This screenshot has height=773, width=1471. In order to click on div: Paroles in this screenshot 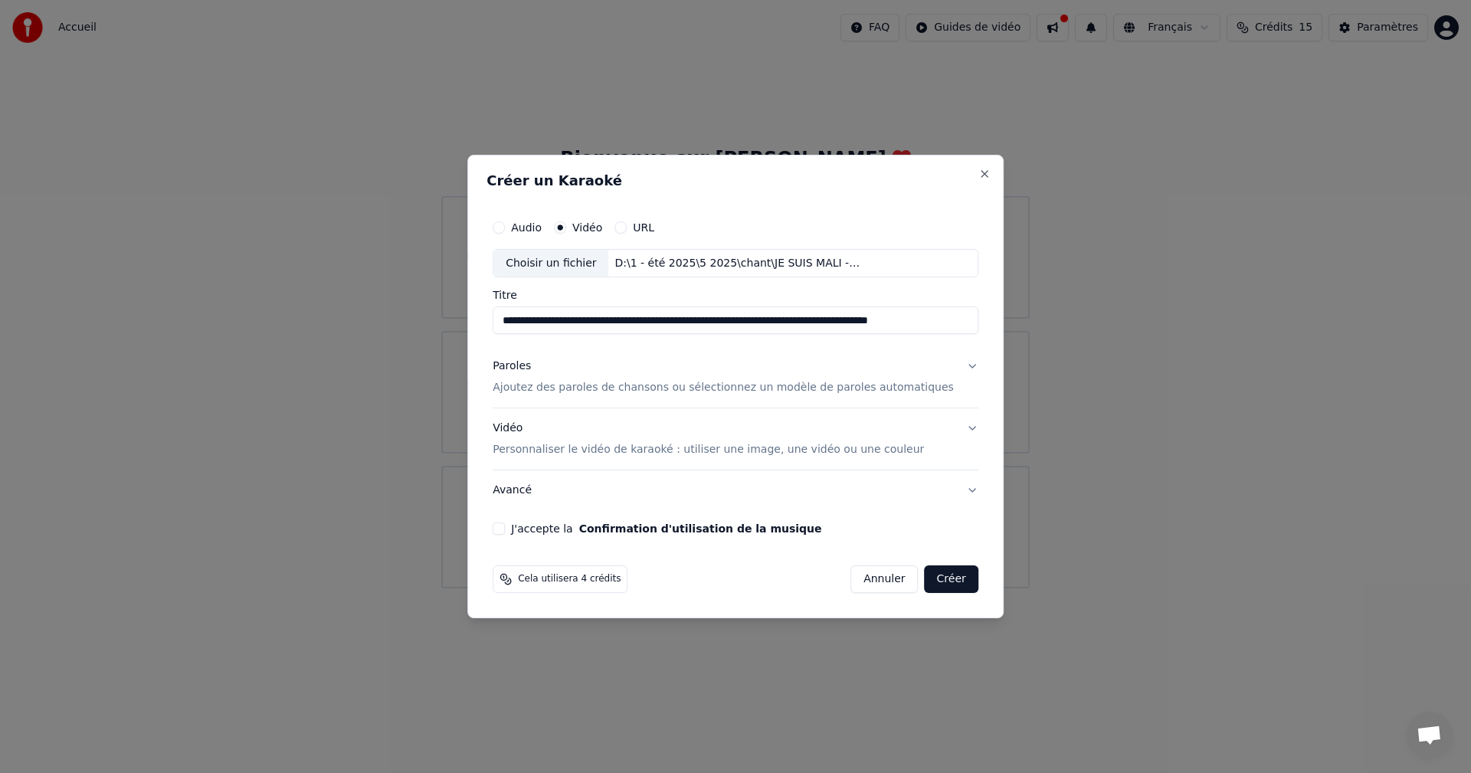, I will do `click(512, 367)`.